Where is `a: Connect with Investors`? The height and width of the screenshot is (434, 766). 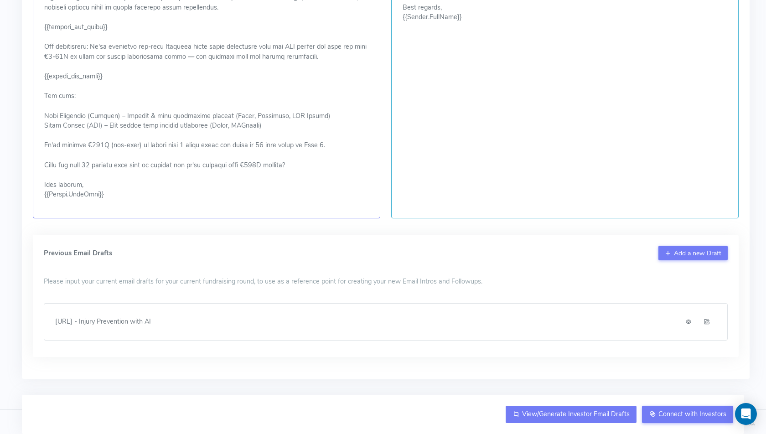 a: Connect with Investors is located at coordinates (688, 415).